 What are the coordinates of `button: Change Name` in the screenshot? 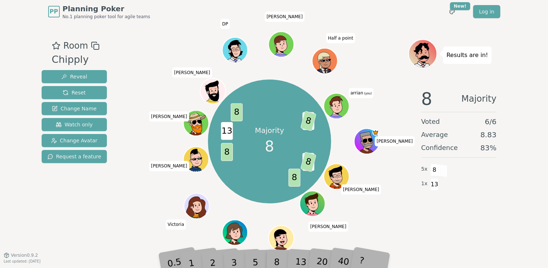 It's located at (74, 108).